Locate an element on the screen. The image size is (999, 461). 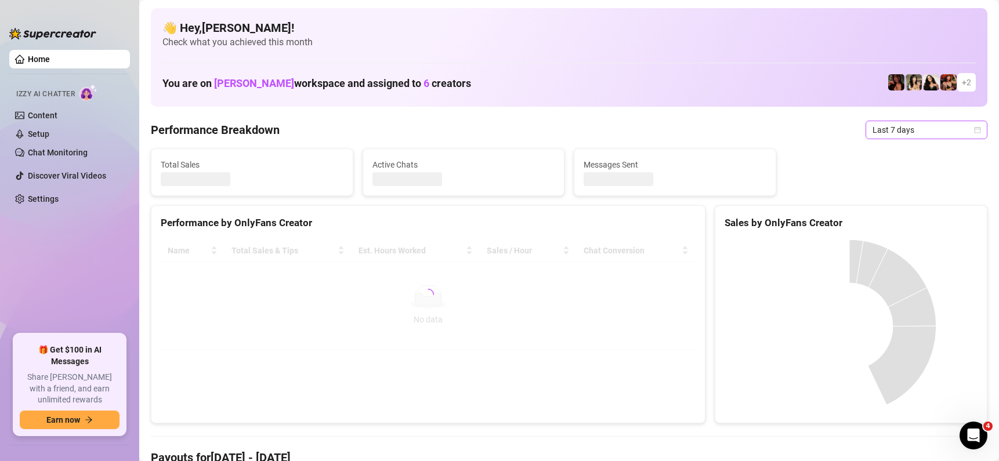
span: calendar is located at coordinates (978, 130).